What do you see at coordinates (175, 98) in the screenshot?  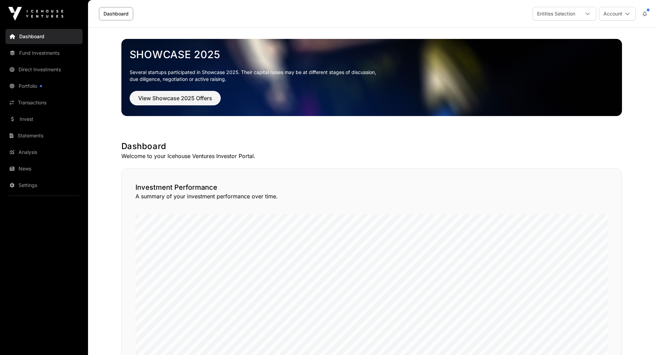 I see `span: View Showcase 2025 Offers` at bounding box center [175, 98].